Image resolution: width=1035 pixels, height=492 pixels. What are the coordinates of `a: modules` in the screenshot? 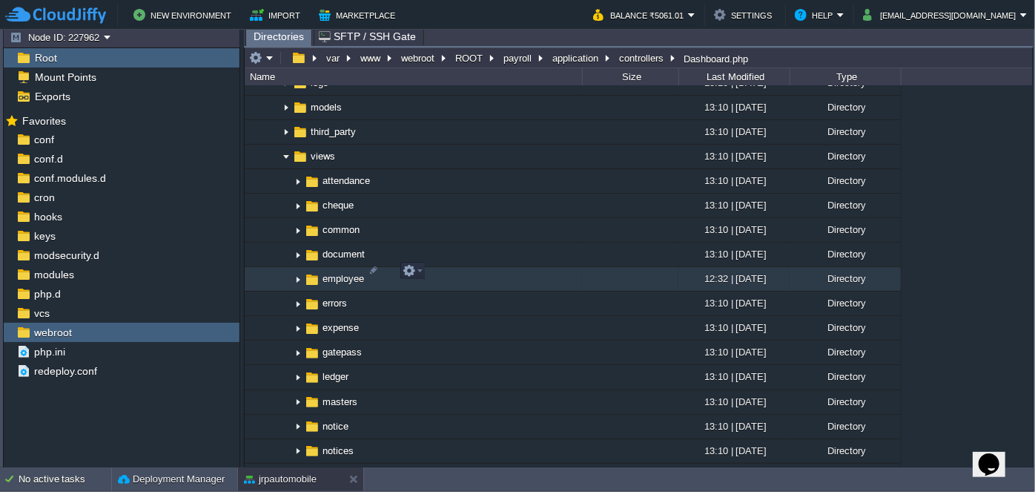 It's located at (53, 274).